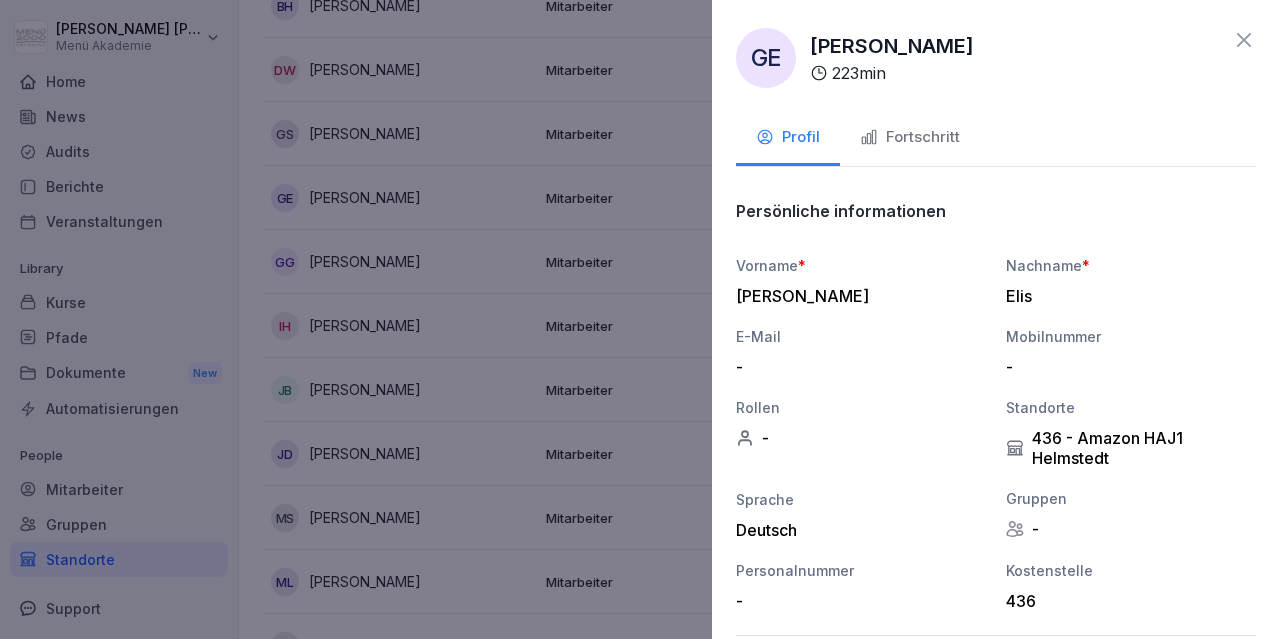 This screenshot has width=1280, height=639. Describe the element at coordinates (841, 211) in the screenshot. I see `p: Persönliche informationen` at that location.